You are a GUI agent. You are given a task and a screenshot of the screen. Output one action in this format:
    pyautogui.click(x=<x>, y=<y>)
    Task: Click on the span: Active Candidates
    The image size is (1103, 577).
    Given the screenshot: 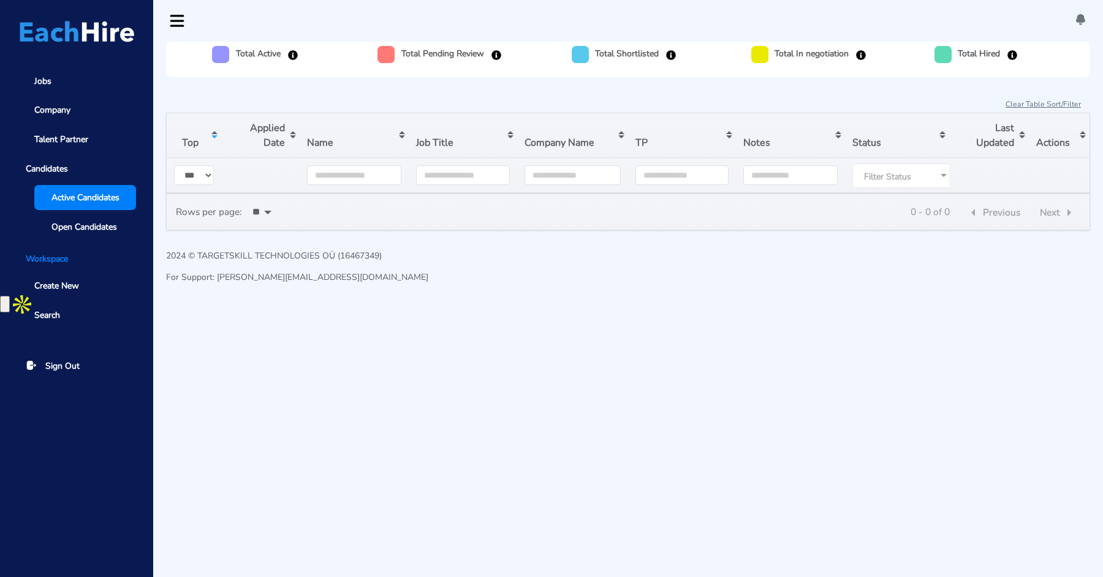 What is the action you would take?
    pyautogui.click(x=85, y=197)
    